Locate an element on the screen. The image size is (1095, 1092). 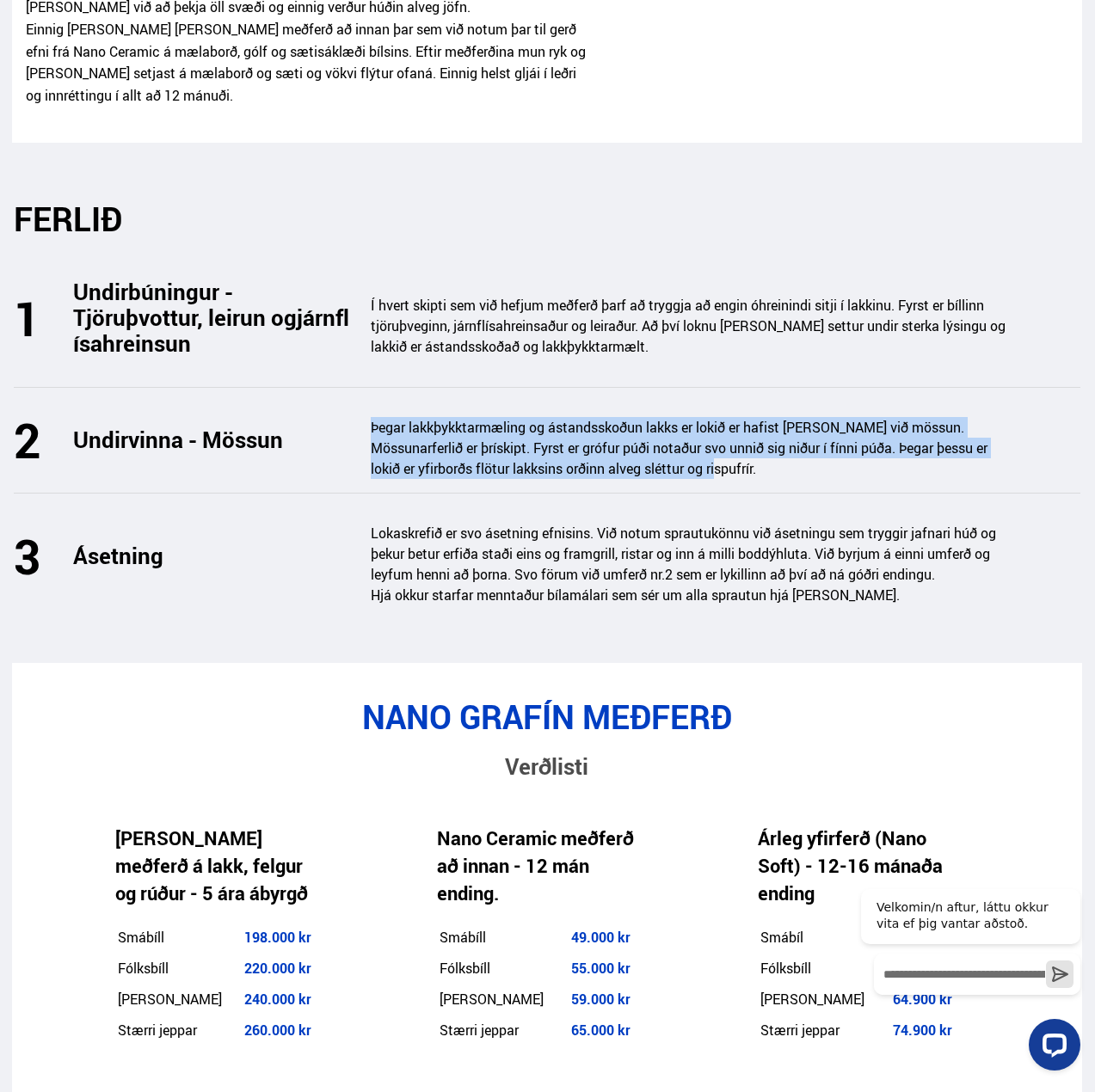
h3: Ásetning is located at coordinates (214, 555).